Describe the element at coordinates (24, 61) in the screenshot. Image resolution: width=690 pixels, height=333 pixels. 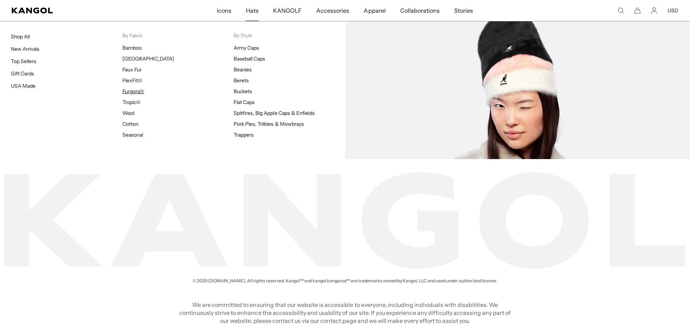
I see `a: Top Sellers` at that location.